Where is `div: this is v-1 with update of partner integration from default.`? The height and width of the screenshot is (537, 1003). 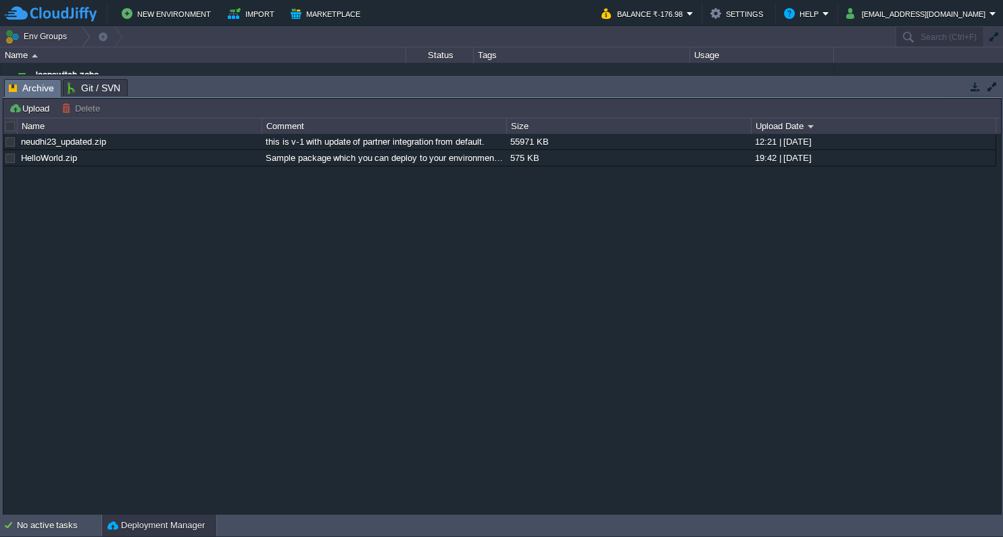
div: this is v-1 with update of partner integration from default. is located at coordinates (384, 141).